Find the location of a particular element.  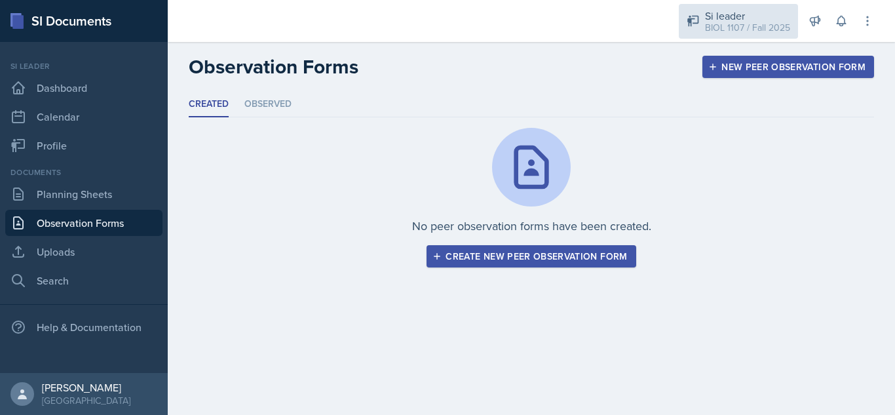

li: Observed is located at coordinates (268, 104).